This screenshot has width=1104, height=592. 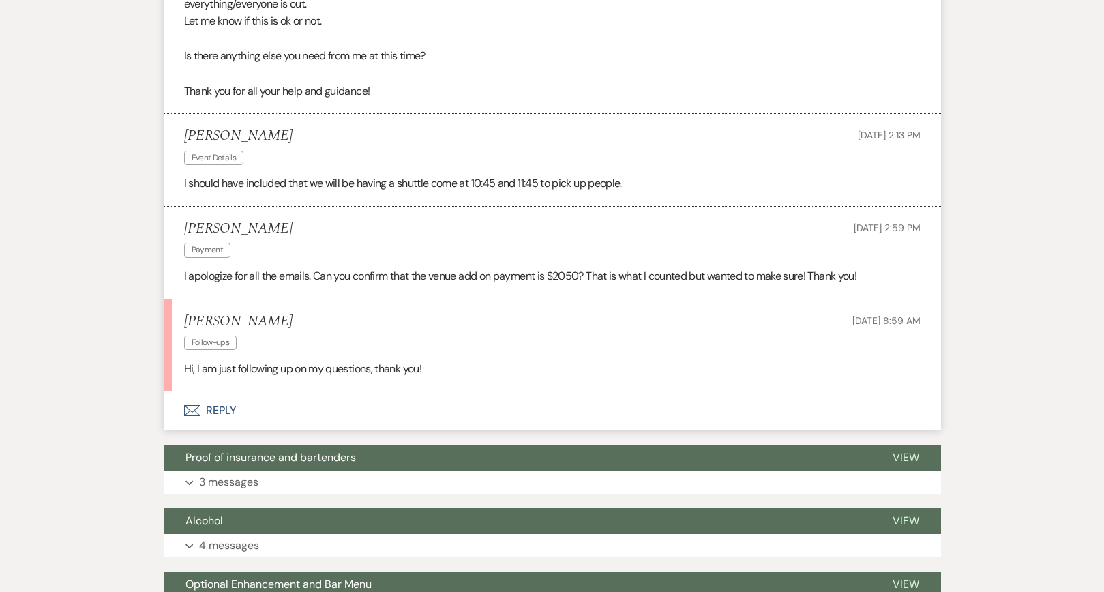 What do you see at coordinates (552, 369) in the screenshot?
I see `p: Hi, I am just following up on my questions, thank you!` at bounding box center [552, 369].